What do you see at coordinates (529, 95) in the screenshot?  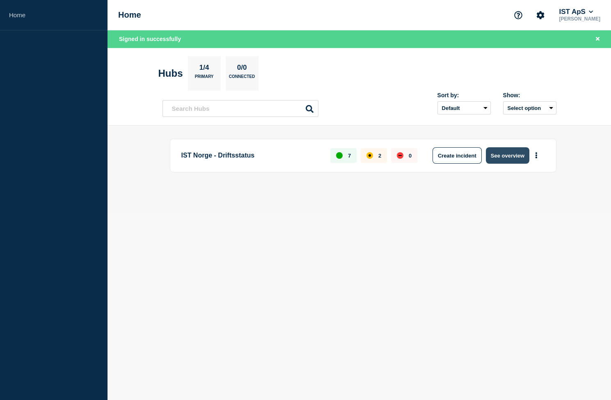 I see `div: Show:` at bounding box center [529, 95].